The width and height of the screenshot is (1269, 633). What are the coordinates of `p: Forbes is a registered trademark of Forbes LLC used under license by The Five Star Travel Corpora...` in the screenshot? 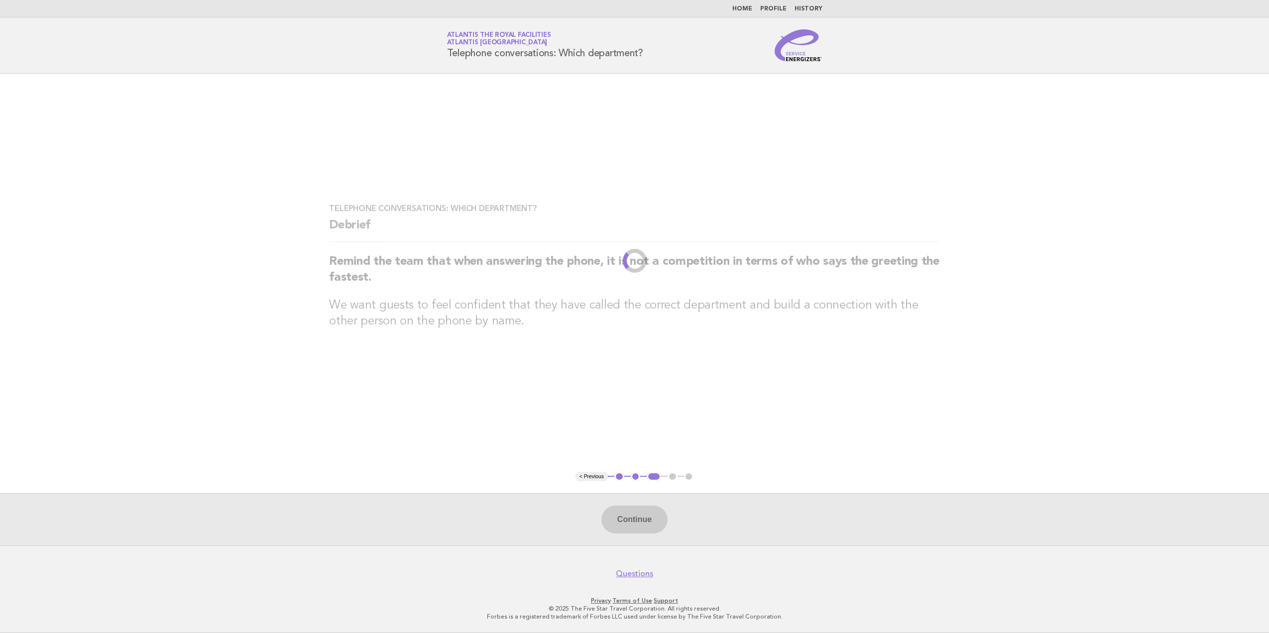 It's located at (635, 617).